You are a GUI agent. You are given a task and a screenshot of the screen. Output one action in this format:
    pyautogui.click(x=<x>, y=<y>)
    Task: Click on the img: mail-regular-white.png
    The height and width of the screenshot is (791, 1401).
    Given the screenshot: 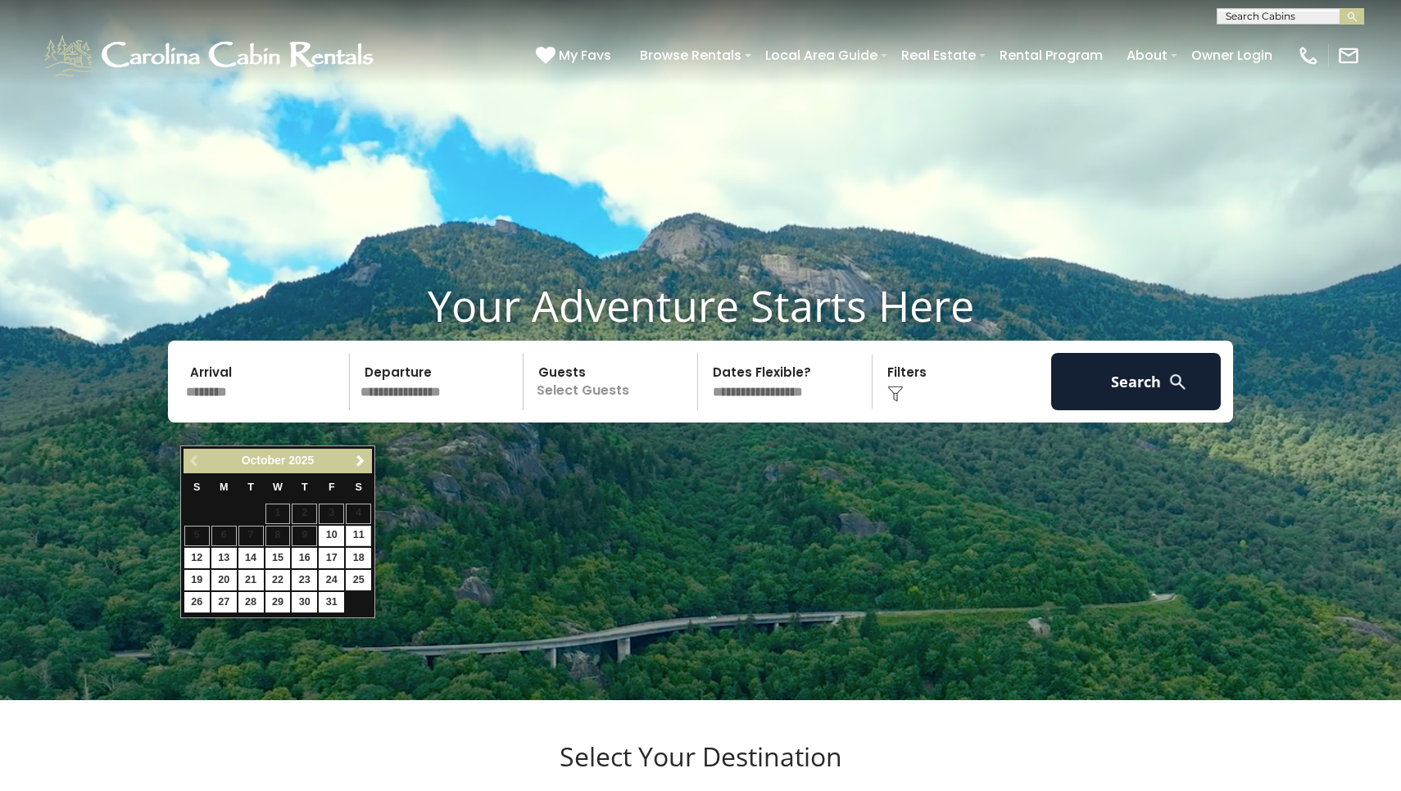 What is the action you would take?
    pyautogui.click(x=1348, y=56)
    